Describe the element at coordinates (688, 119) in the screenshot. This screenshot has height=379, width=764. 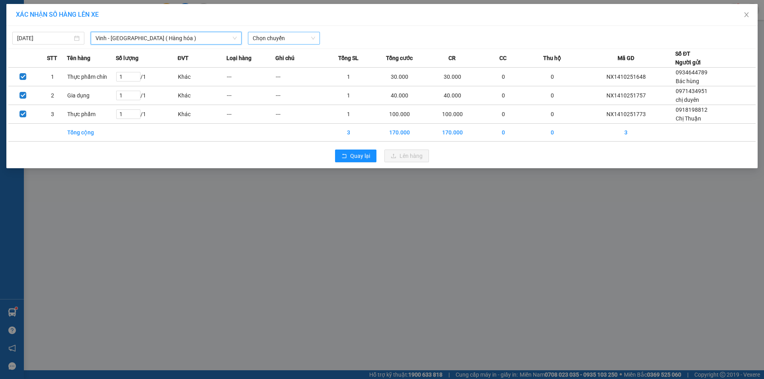
I see `span: Chị Thuận` at that location.